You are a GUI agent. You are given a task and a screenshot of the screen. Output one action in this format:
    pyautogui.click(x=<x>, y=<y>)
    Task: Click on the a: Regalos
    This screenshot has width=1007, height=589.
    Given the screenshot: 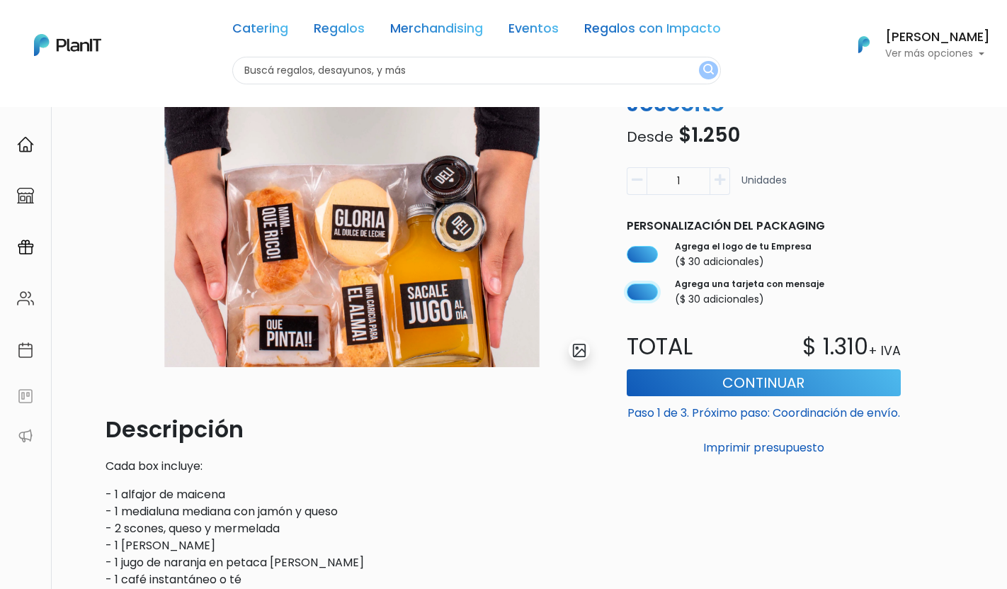 What is the action you would take?
    pyautogui.click(x=339, y=31)
    